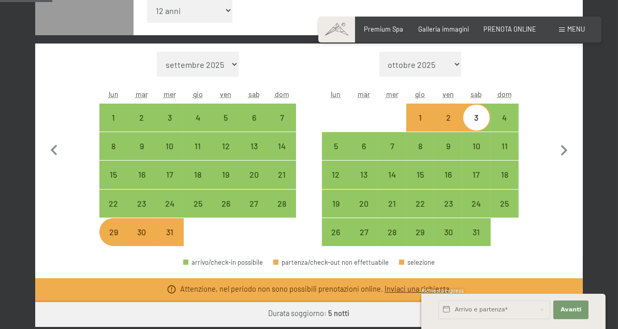 The height and width of the screenshot is (329, 618). What do you see at coordinates (198, 212) in the screenshot?
I see `div: 25` at bounding box center [198, 212].